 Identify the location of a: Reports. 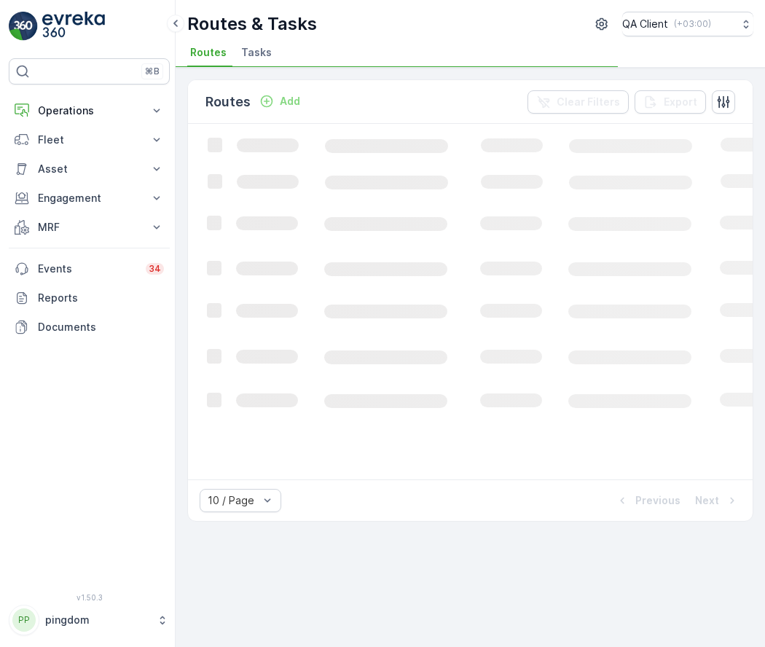
(89, 298).